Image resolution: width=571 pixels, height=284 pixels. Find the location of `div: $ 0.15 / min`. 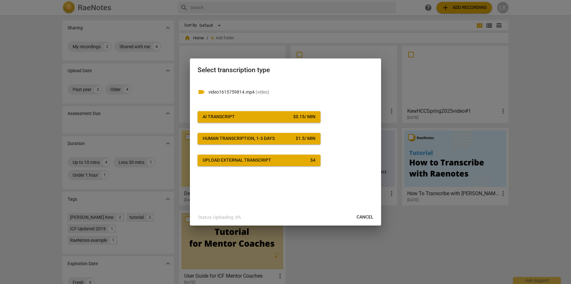

div: $ 0.15 / min is located at coordinates (305, 117).